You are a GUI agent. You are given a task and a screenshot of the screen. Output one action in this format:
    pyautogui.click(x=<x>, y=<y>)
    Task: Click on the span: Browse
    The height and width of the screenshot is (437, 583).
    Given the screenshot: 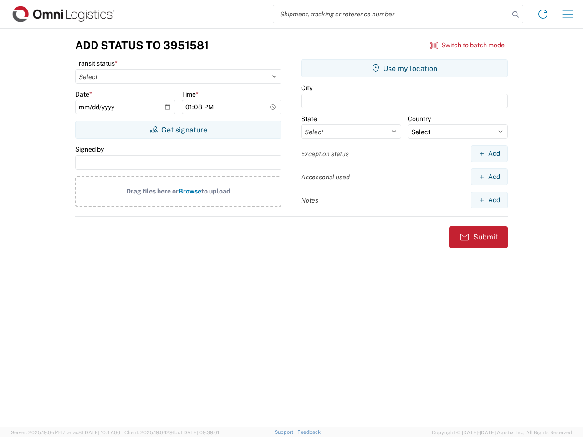 What is the action you would take?
    pyautogui.click(x=190, y=191)
    